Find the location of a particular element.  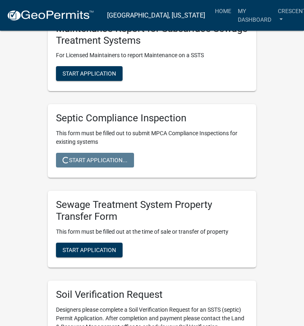

p: This form must be filled out to submit MPCA Compliance Inspections for existing systems is located at coordinates (152, 138).